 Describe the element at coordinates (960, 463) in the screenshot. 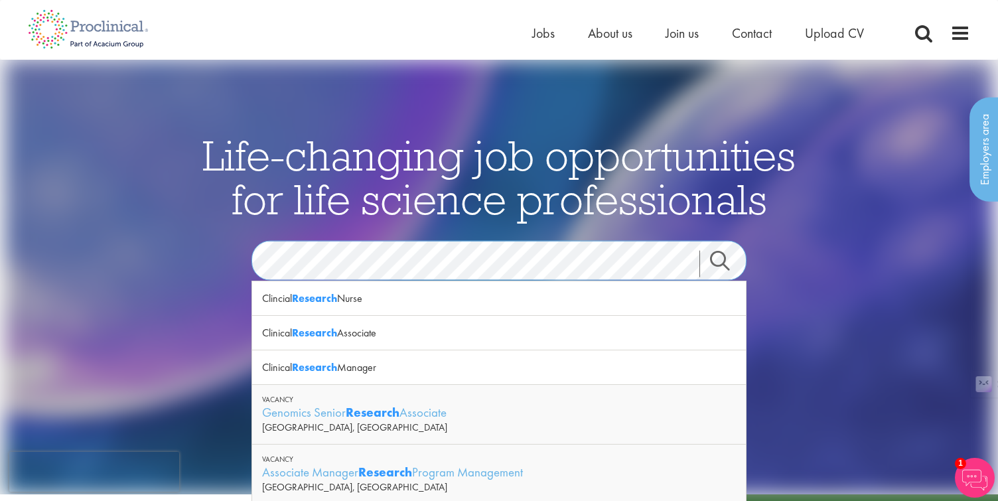

I see `span: 1` at that location.